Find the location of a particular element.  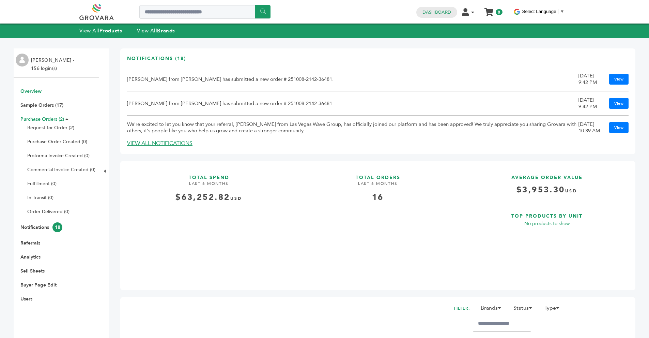

a: Purchase Order Created (0) is located at coordinates (57, 141).